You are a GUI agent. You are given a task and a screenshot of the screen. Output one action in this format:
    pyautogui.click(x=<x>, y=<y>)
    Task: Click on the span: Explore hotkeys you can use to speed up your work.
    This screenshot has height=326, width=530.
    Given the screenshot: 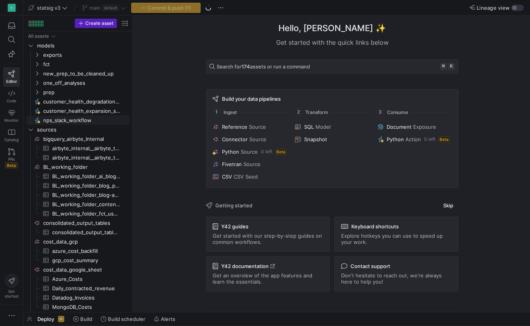 What is the action you would take?
    pyautogui.click(x=396, y=239)
    